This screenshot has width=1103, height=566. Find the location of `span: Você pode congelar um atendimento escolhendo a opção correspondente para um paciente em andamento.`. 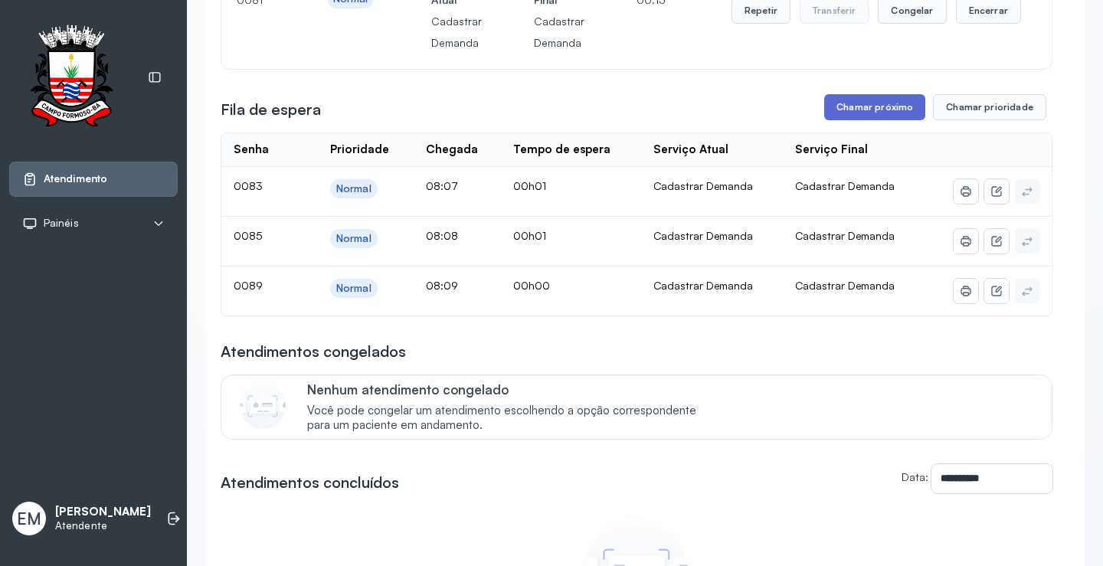

span: Você pode congelar um atendimento escolhendo a opção correspondente para um paciente em andamento. is located at coordinates (509, 418).